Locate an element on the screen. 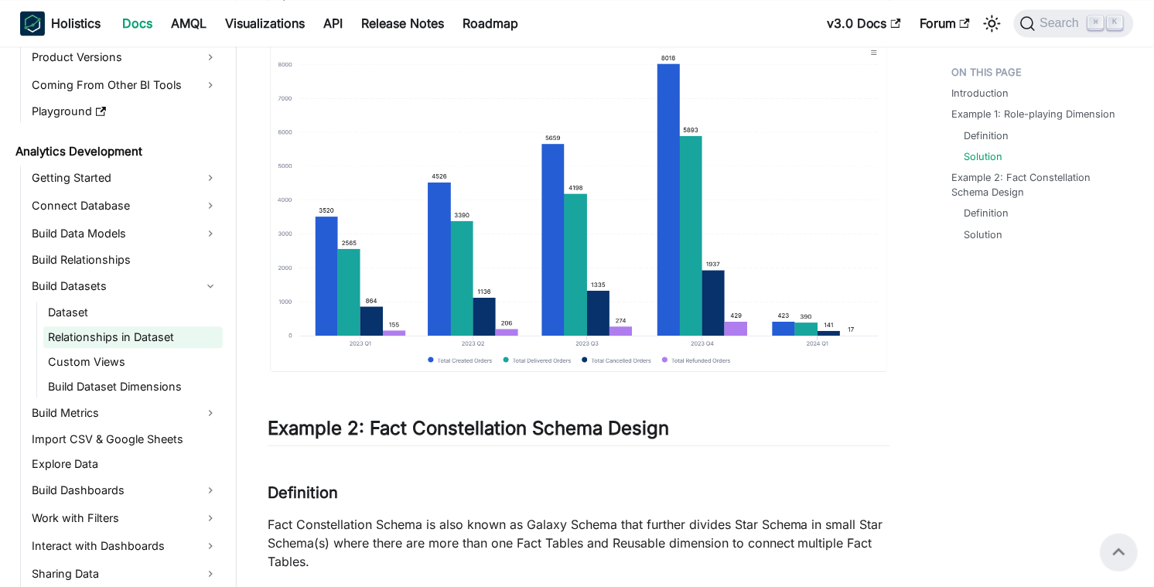 This screenshot has width=1154, height=587. a: Work with Filters is located at coordinates (125, 518).